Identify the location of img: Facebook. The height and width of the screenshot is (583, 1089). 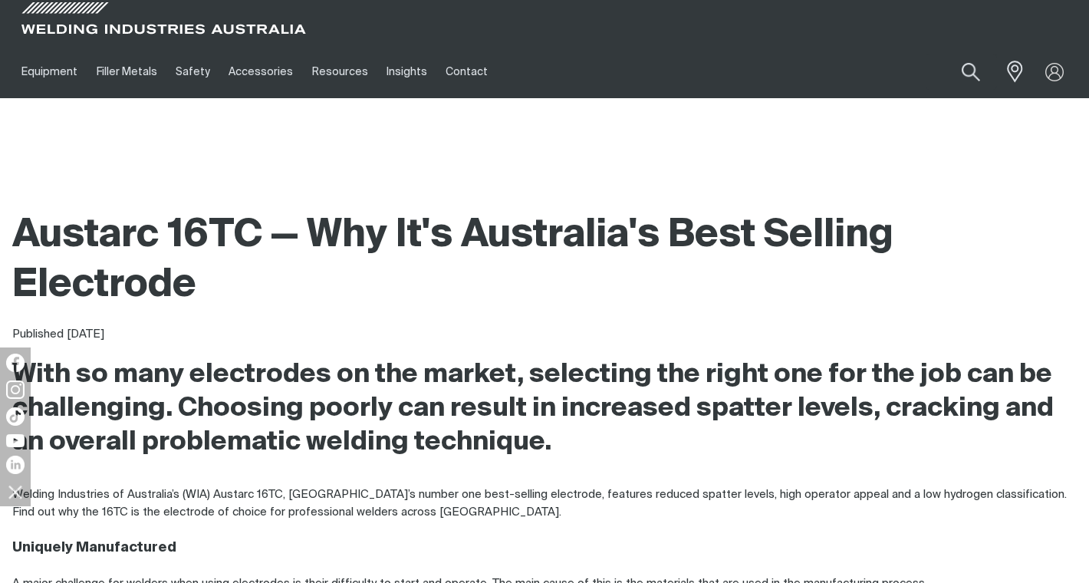
(15, 363).